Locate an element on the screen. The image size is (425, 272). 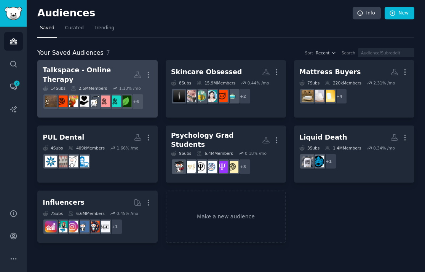
img: AcademicPsychology is located at coordinates (190, 167).